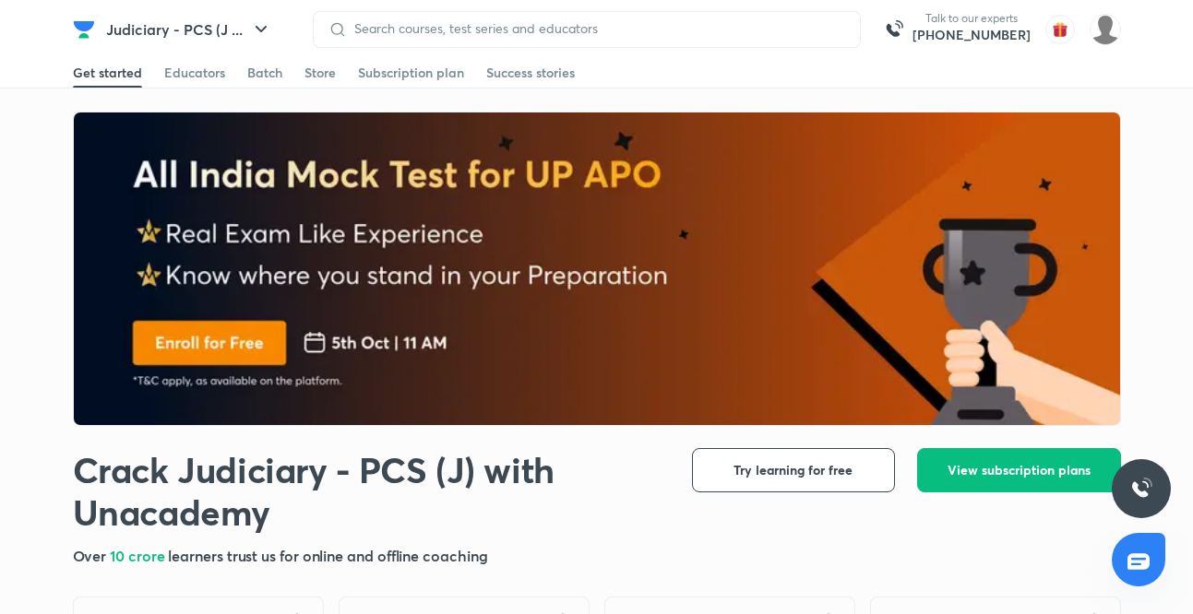  I want to click on button: View subscription plans, so click(1018, 470).